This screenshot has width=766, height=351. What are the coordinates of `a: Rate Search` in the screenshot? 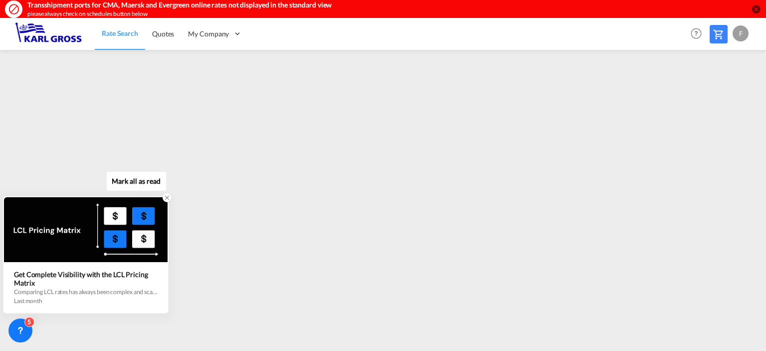 It's located at (120, 33).